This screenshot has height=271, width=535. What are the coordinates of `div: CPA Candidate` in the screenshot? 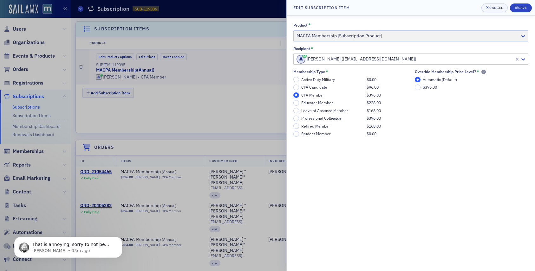 It's located at (332, 87).